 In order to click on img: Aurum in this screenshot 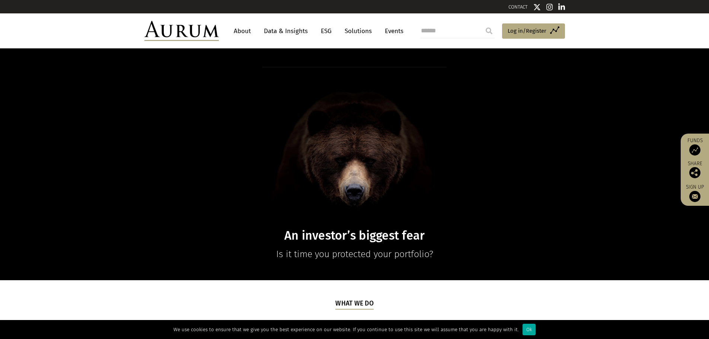, I will do `click(182, 31)`.